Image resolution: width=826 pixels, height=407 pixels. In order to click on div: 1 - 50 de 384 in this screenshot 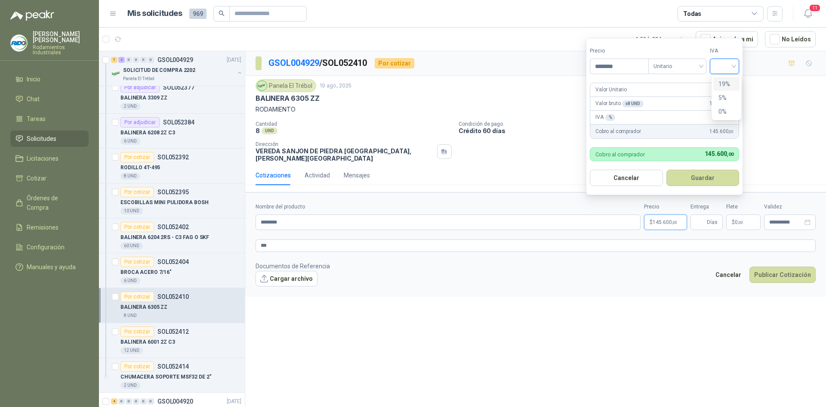, I will do `click(662, 39)`.